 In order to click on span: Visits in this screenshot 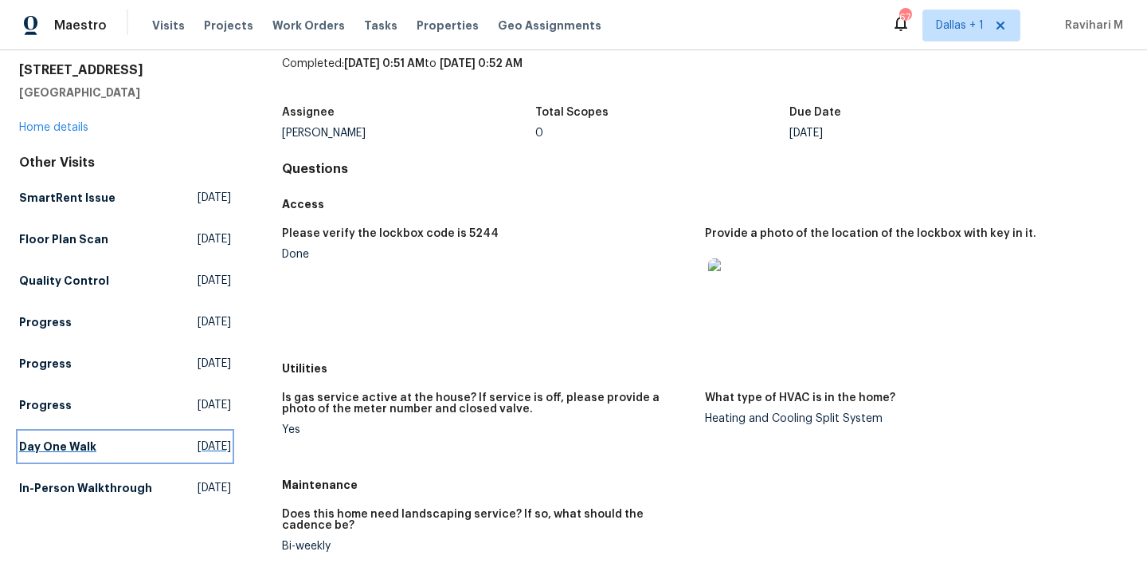, I will do `click(168, 25)`.